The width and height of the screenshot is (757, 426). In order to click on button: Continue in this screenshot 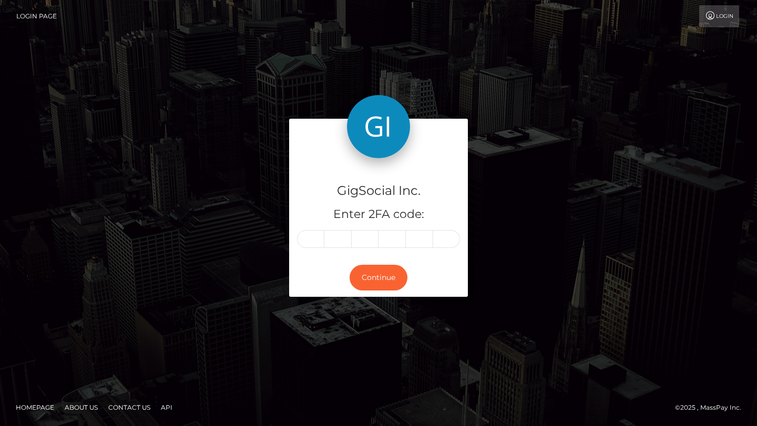, I will do `click(379, 278)`.